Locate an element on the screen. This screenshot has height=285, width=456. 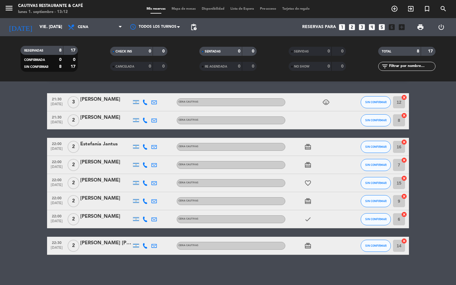
span: CHECK INS is located at coordinates (124, 52).